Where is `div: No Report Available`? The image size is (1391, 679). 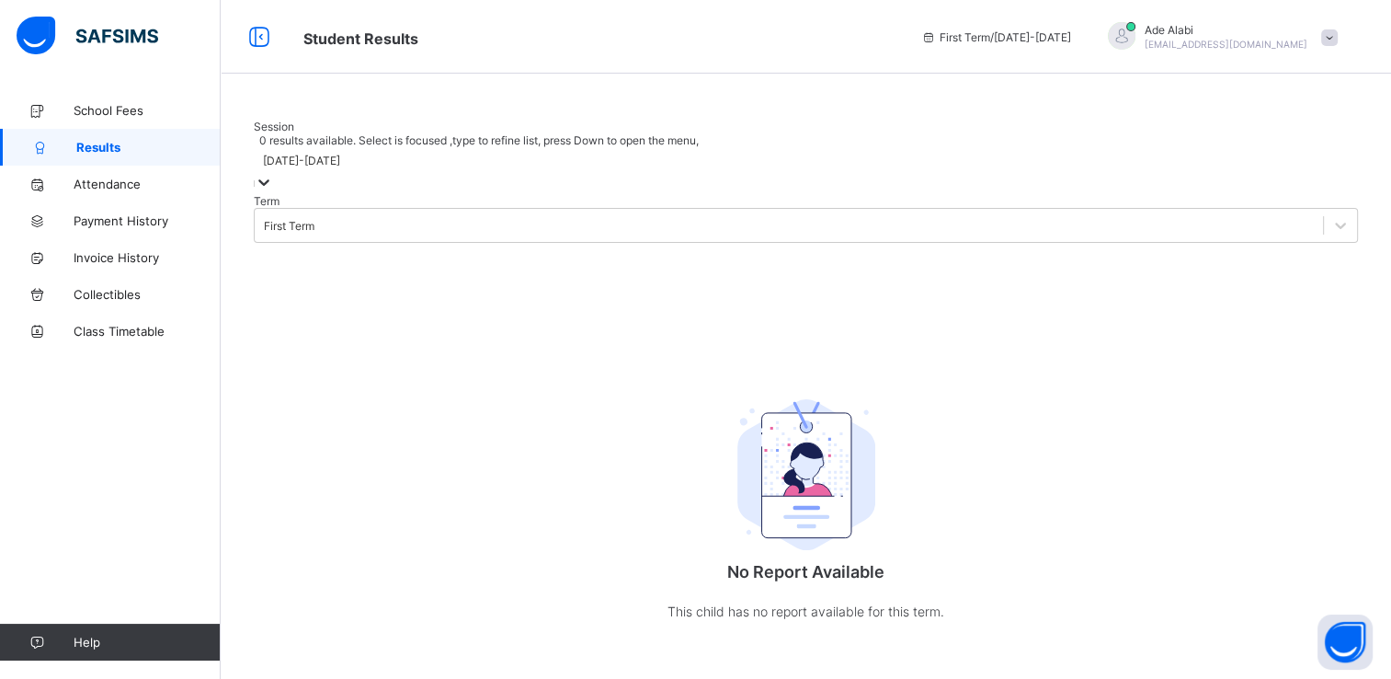 div: No Report Available is located at coordinates (807, 504).